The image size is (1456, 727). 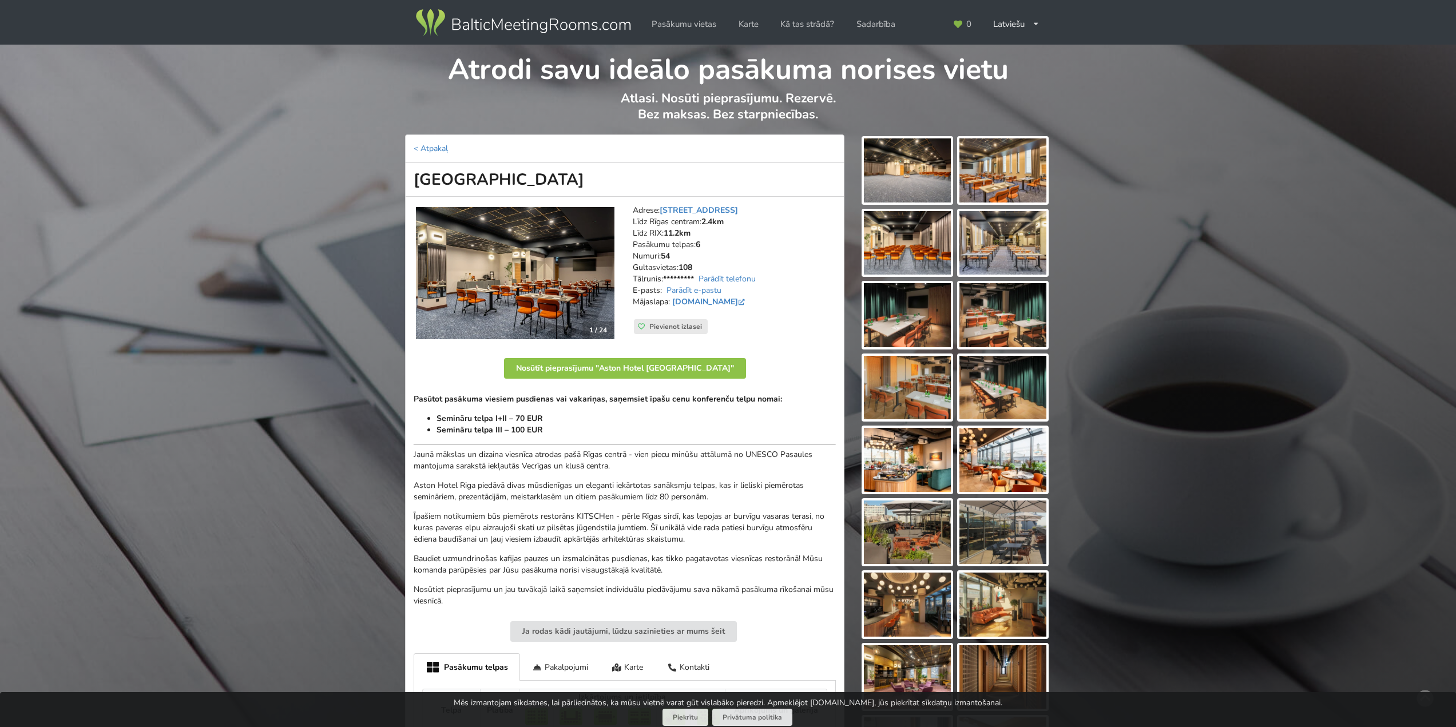 What do you see at coordinates (625, 564) in the screenshot?
I see `p: Baudiet uzmundrinošas kafijas pauzes un izsmalcinātas pusdienas, kas tikko pagatavotas viesnīcas ...` at bounding box center [625, 564].